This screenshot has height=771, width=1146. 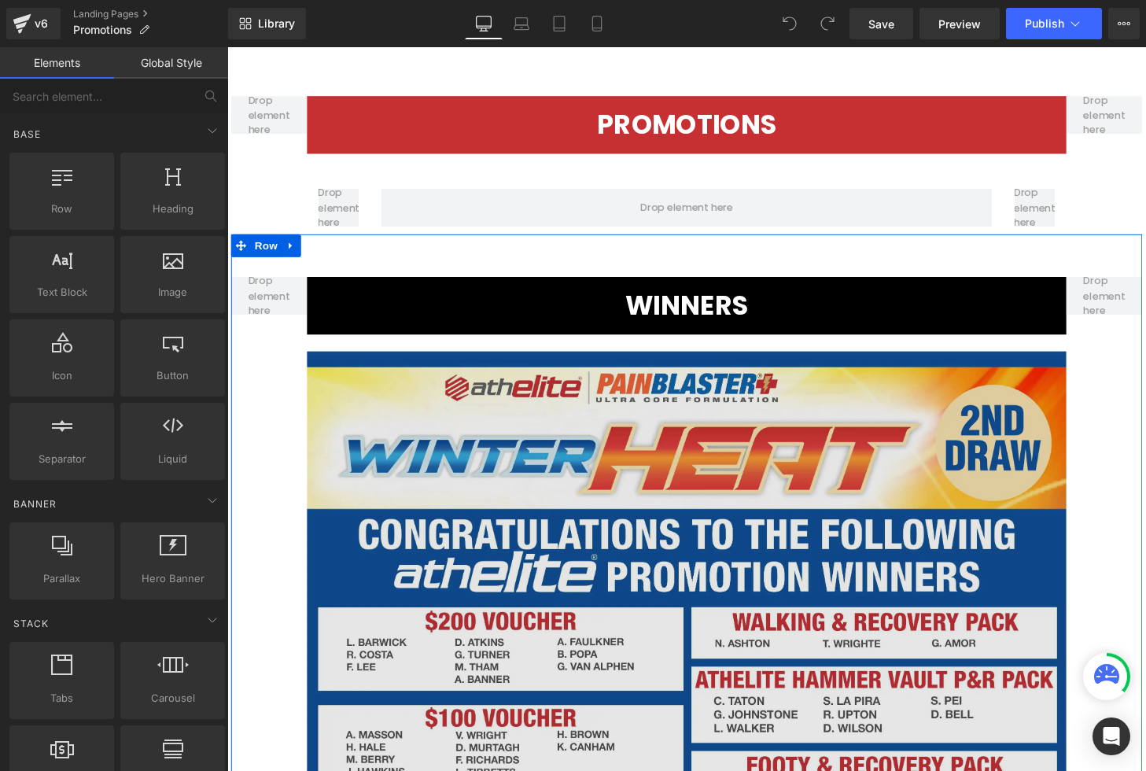 I want to click on span: Banner, so click(x=35, y=503).